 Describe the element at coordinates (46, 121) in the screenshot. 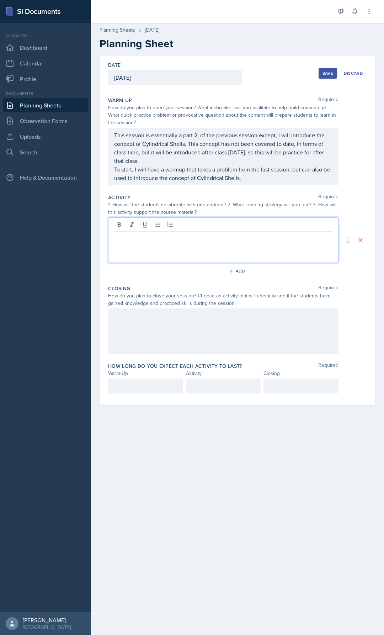

I see `a: Observation Forms` at that location.